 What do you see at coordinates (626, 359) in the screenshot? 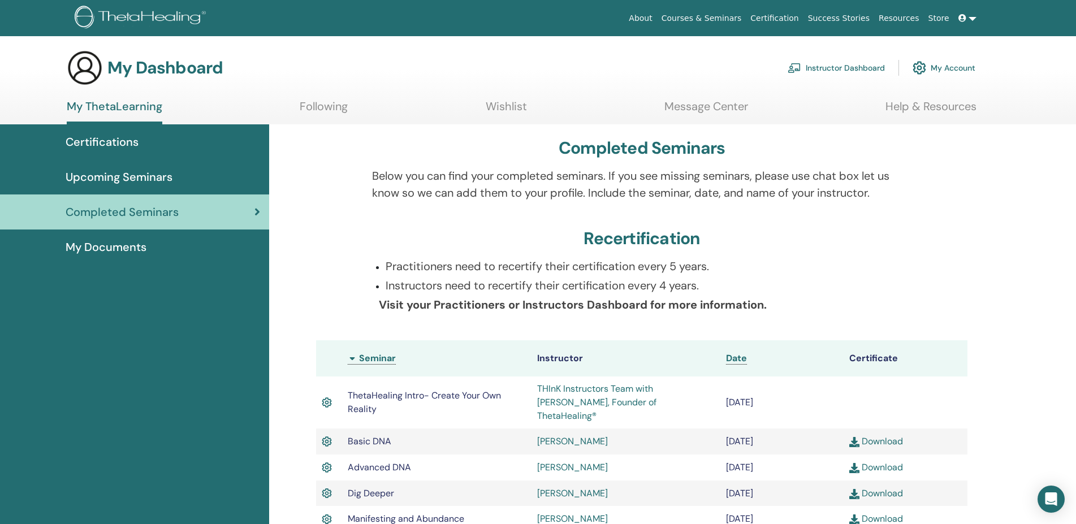
I see `th: Instructor` at bounding box center [626, 359].